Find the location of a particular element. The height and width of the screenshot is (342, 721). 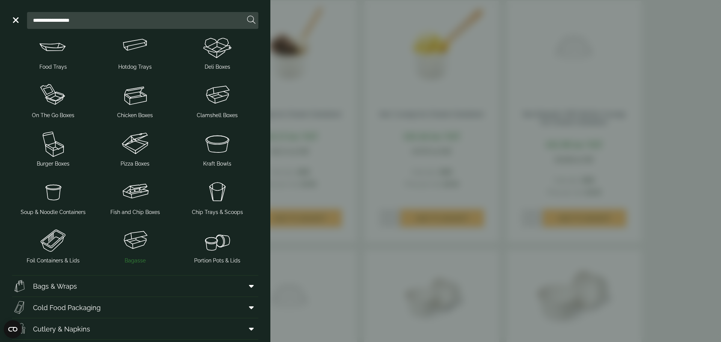

span: Kraft Bowls is located at coordinates (217, 164).